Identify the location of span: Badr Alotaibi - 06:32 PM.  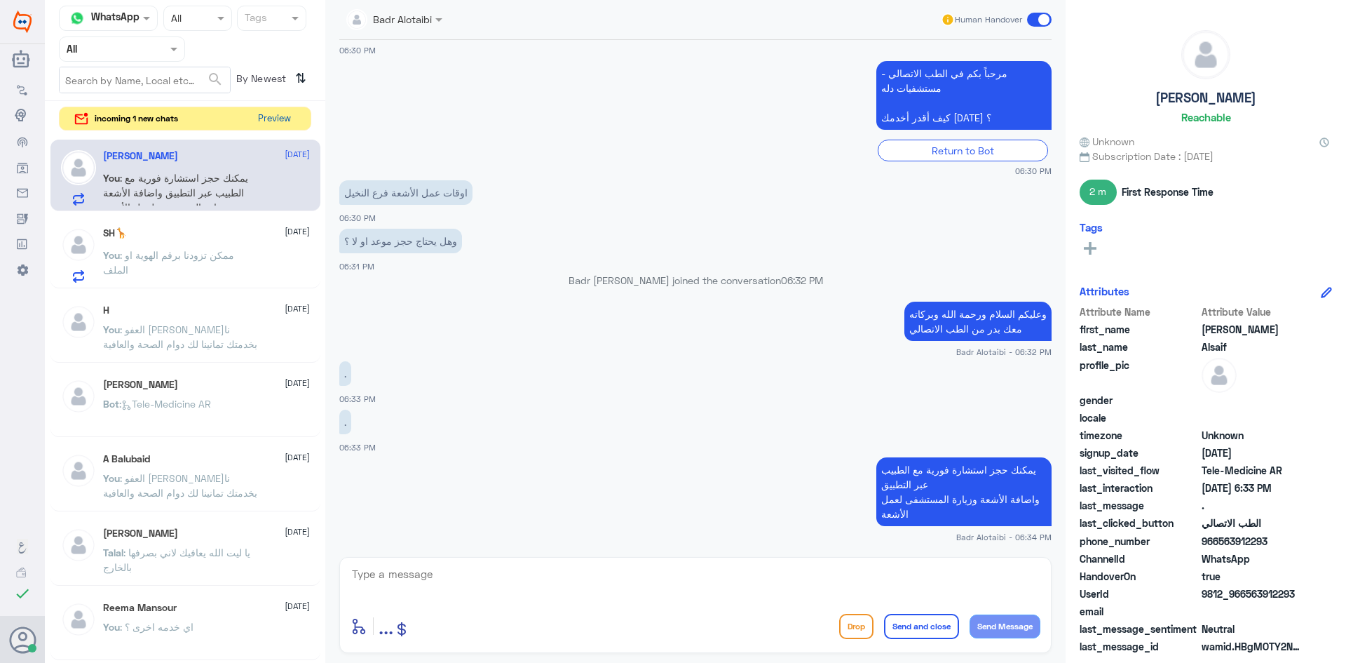
(1004, 351).